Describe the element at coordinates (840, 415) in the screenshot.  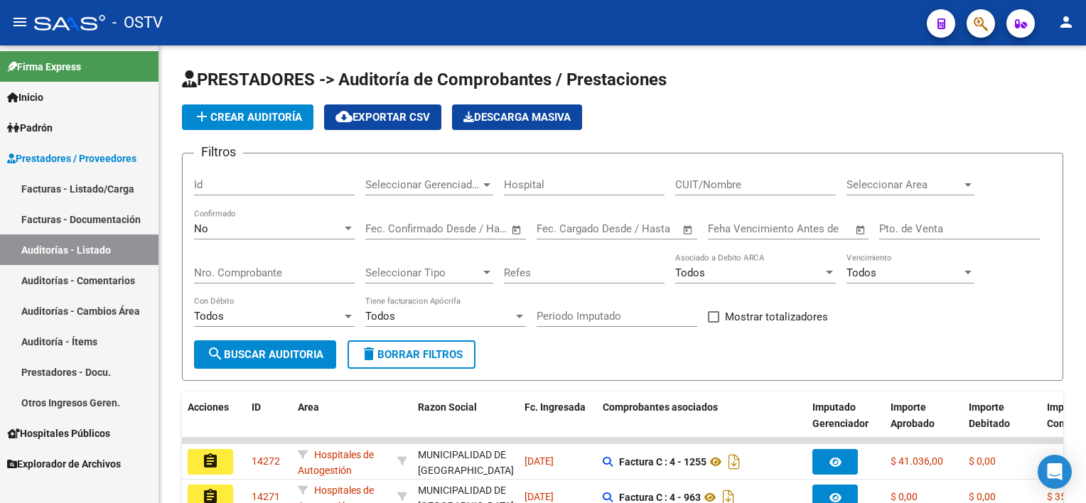
I see `span: Imputado Gerenciador` at that location.